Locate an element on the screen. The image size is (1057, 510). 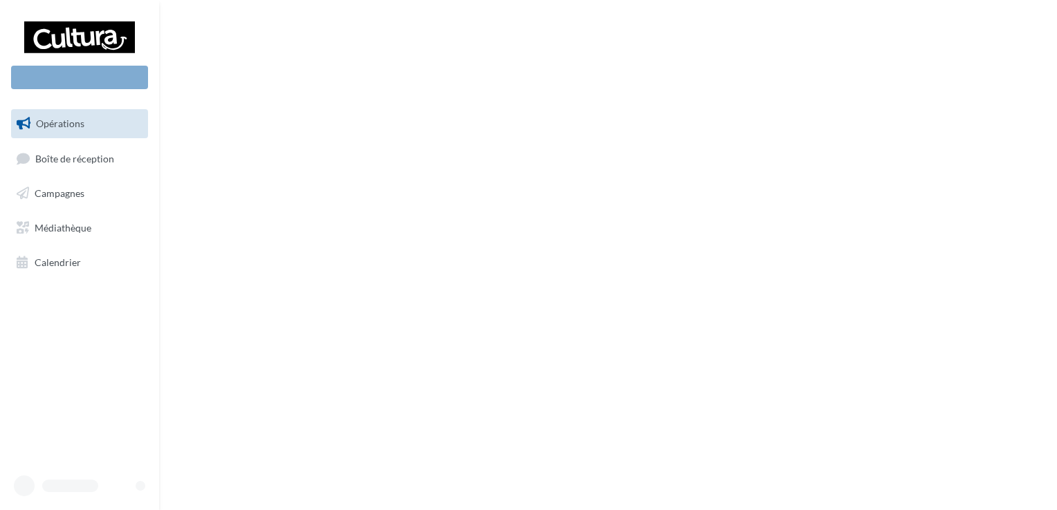
span: Campagnes is located at coordinates (59, 193).